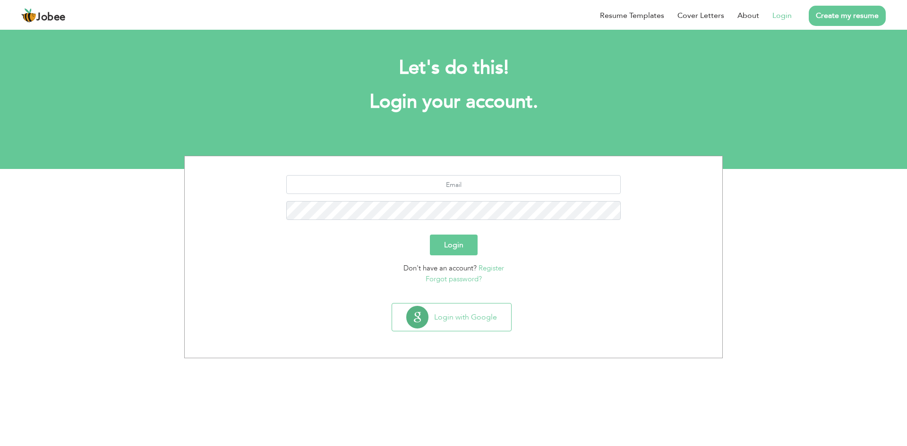  I want to click on a: Login, so click(782, 16).